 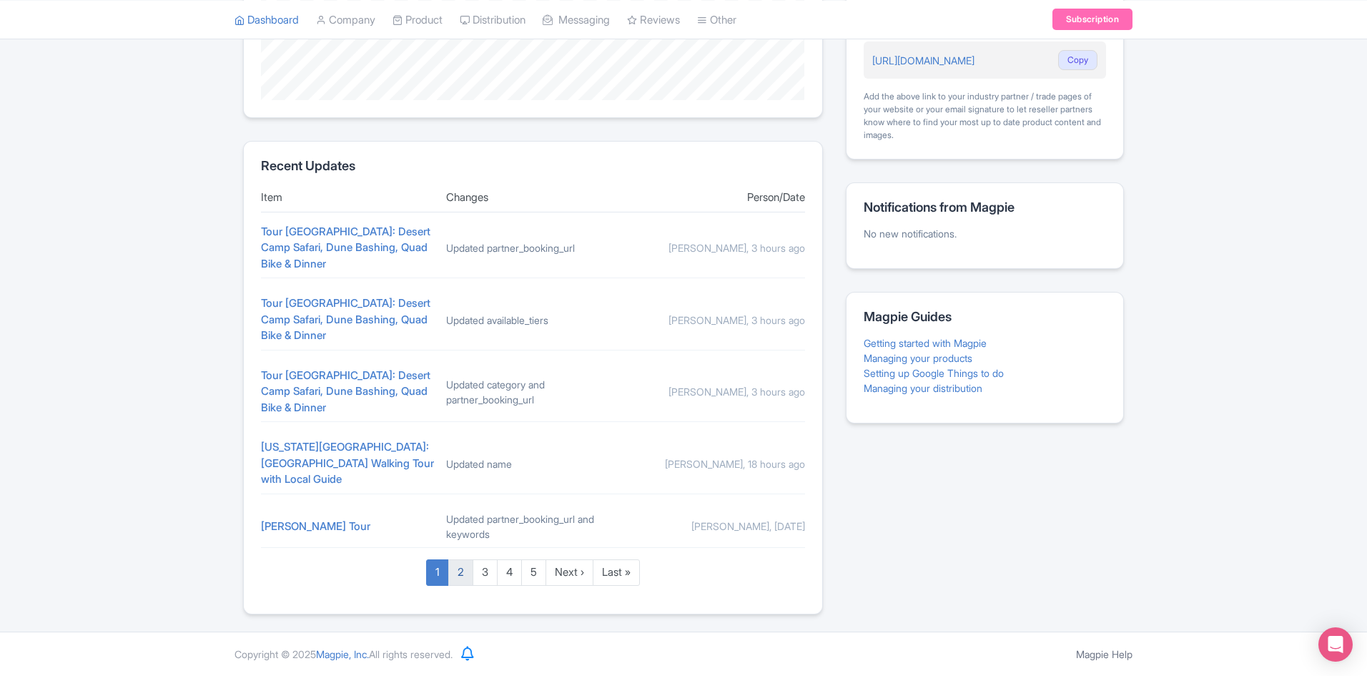 I want to click on a: 5, so click(x=534, y=572).